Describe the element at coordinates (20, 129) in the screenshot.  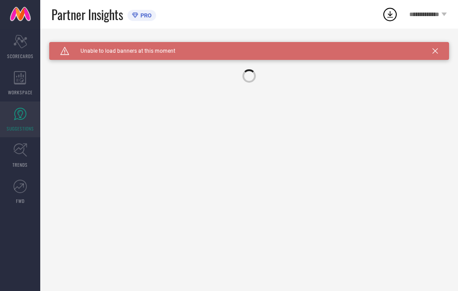
I see `span: SUGGESTIONS` at that location.